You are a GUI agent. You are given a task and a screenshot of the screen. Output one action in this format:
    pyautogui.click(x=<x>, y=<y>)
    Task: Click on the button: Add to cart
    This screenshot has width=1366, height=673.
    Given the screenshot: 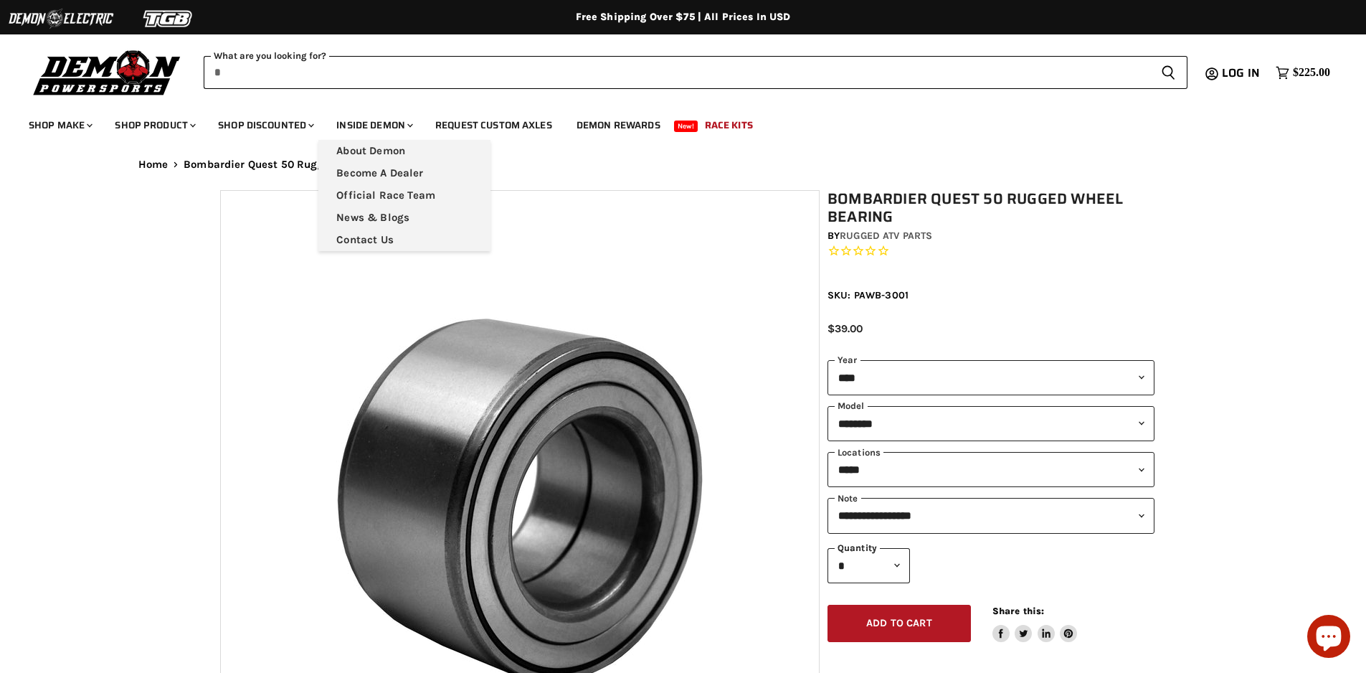 What is the action you would take?
    pyautogui.click(x=899, y=623)
    